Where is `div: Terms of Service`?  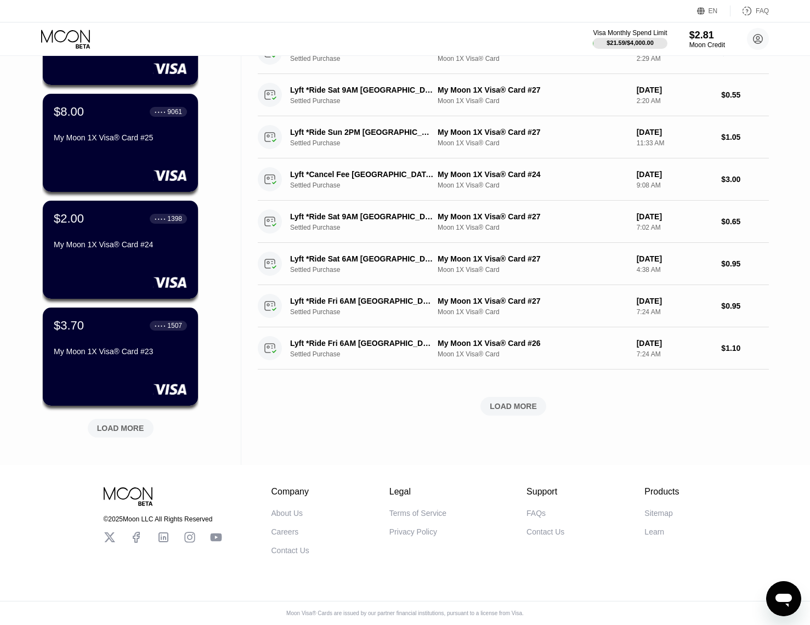
div: Terms of Service is located at coordinates (418, 513).